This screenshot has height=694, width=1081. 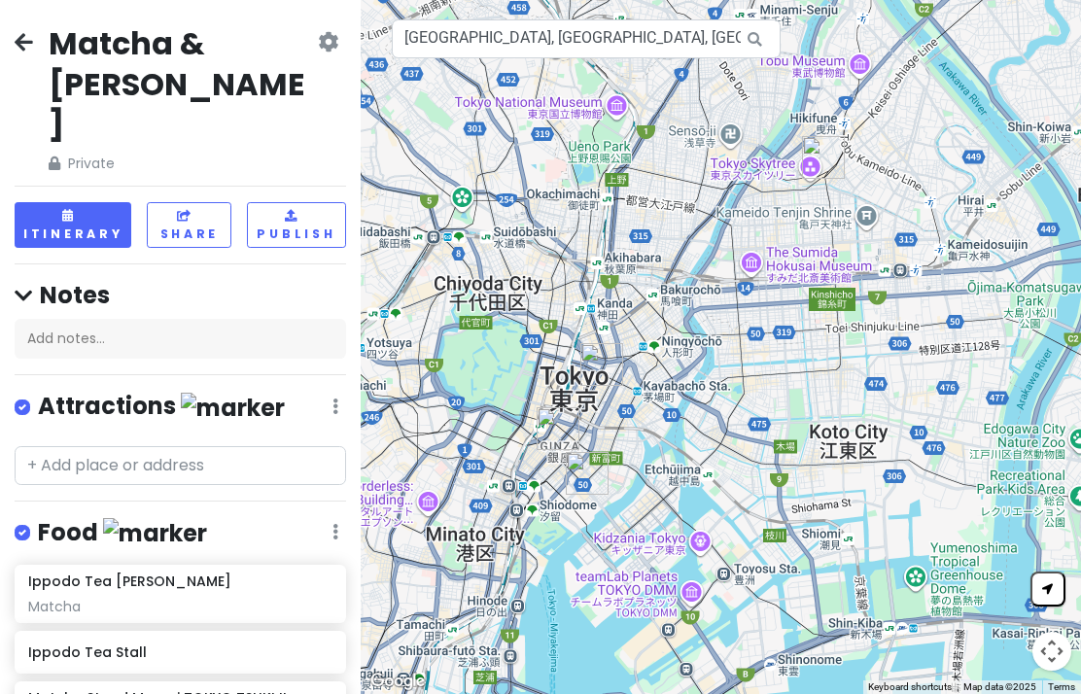 What do you see at coordinates (1000, 686) in the screenshot?
I see `span: Map data ©2025` at bounding box center [1000, 686].